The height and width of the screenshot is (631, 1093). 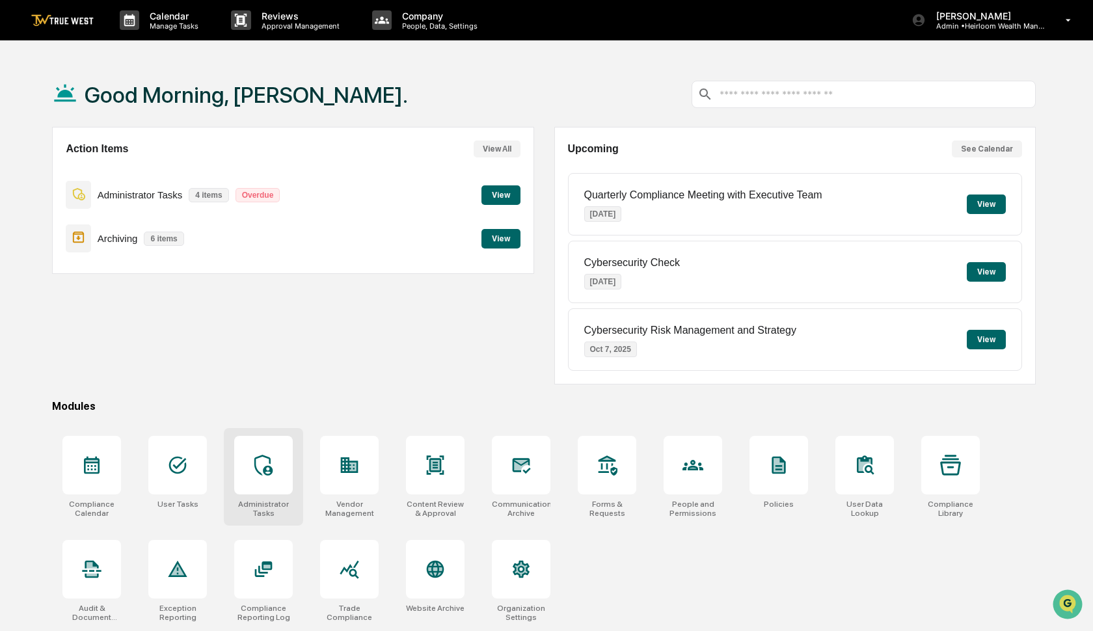 I want to click on button: Open customer support, so click(x=16, y=16).